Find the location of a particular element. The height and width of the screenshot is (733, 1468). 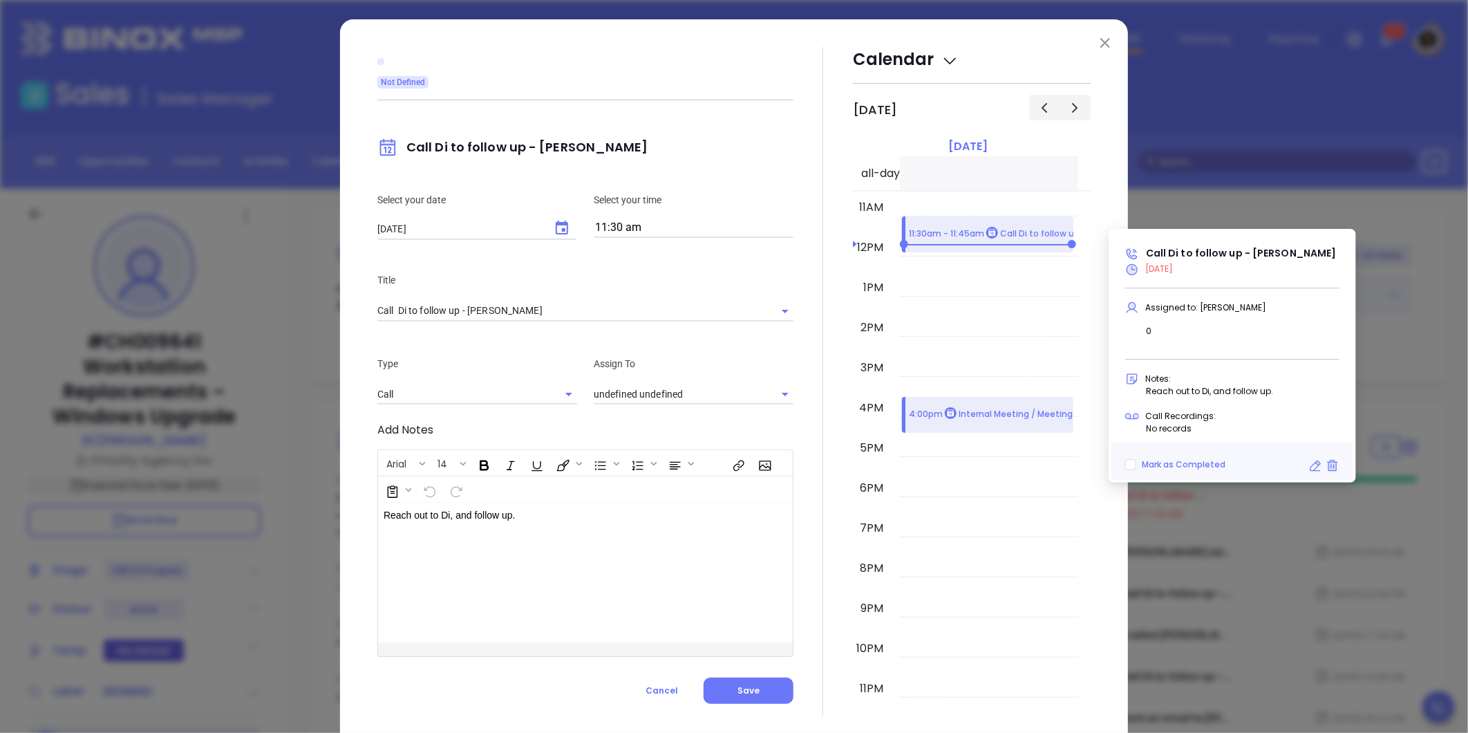

span: all-day is located at coordinates (879, 173).